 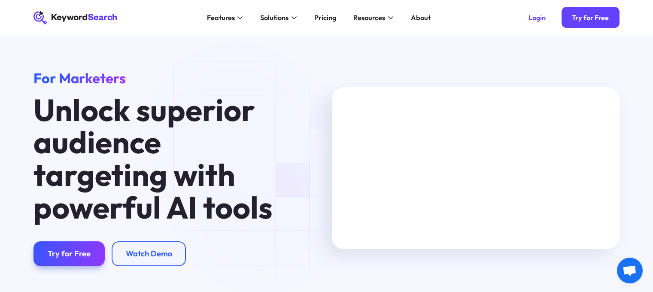 I want to click on div: Features, so click(x=221, y=18).